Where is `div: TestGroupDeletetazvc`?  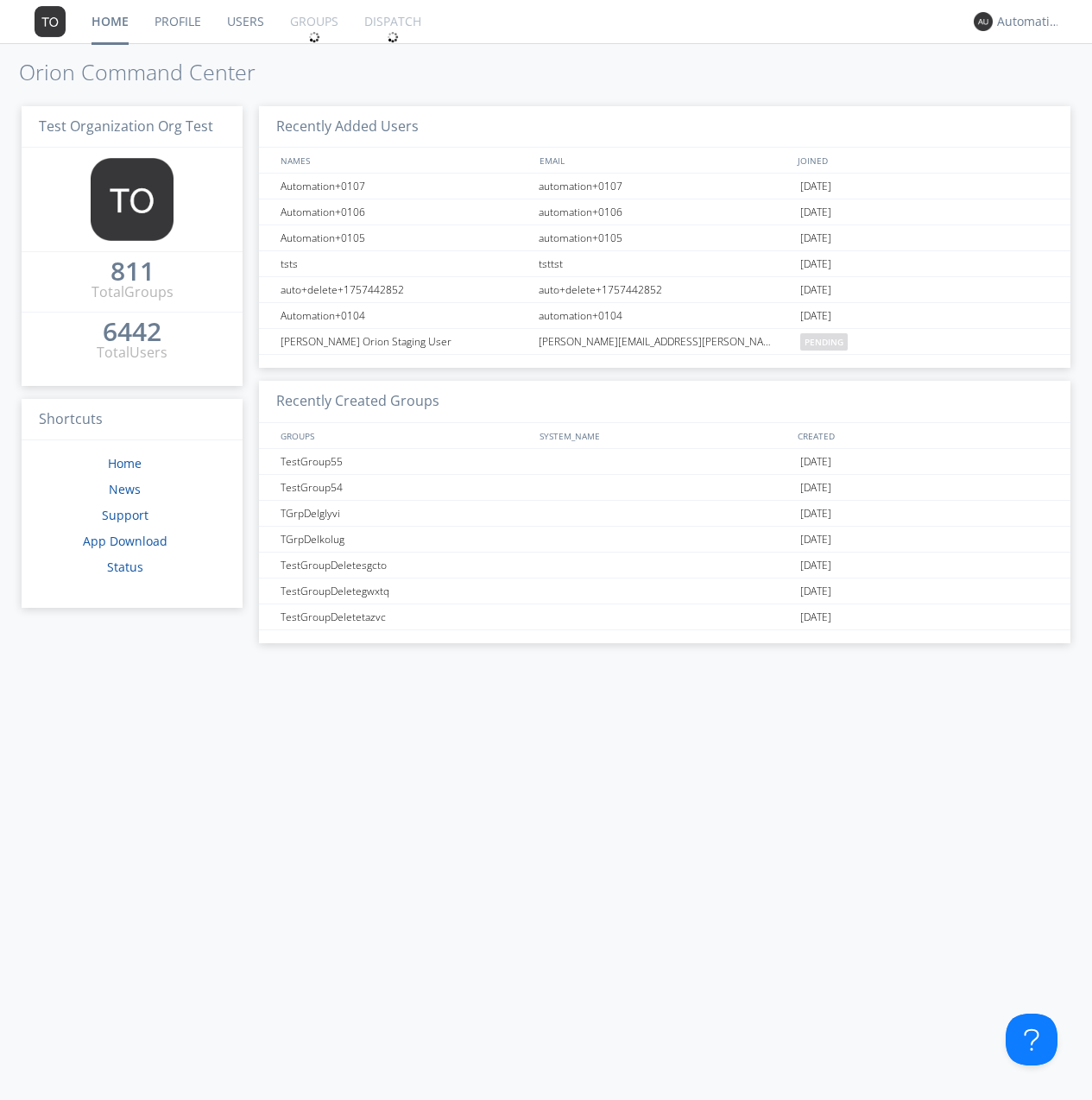 div: TestGroupDeletetazvc is located at coordinates (404, 616).